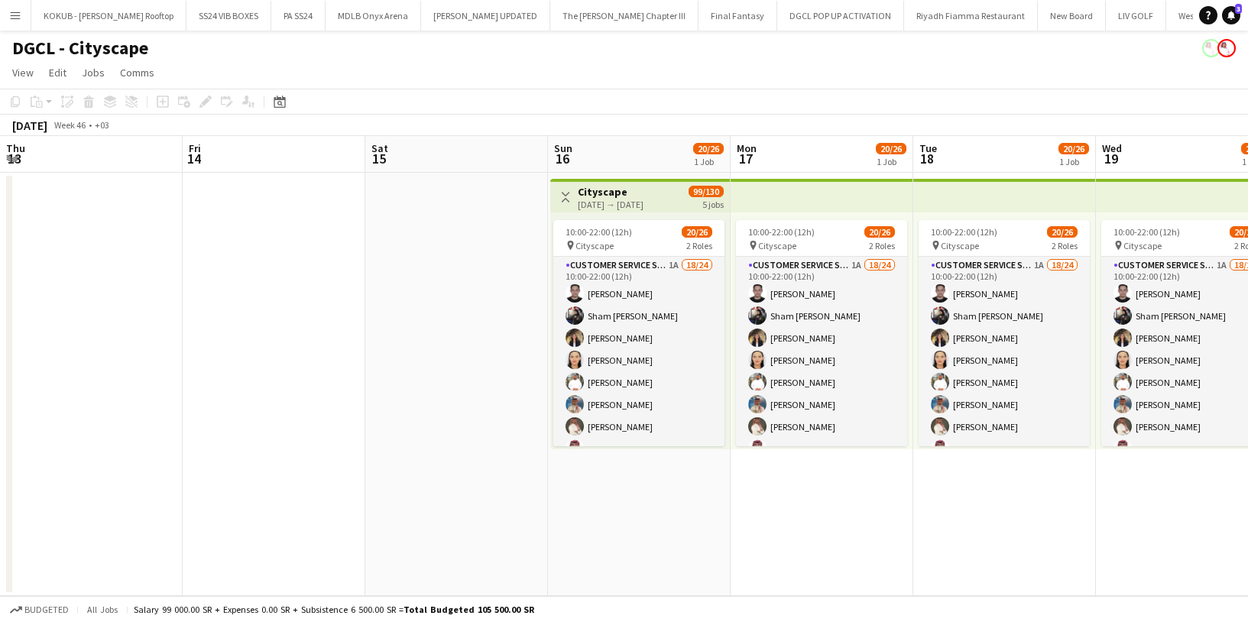  I want to click on h3: Cityscape, so click(611, 192).